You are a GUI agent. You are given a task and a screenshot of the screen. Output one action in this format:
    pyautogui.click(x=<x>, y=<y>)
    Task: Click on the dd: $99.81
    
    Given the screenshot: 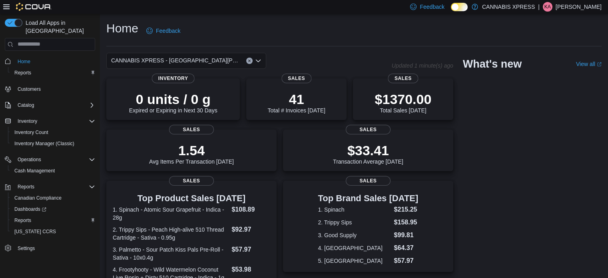 What is the action you would take?
    pyautogui.click(x=406, y=235)
    